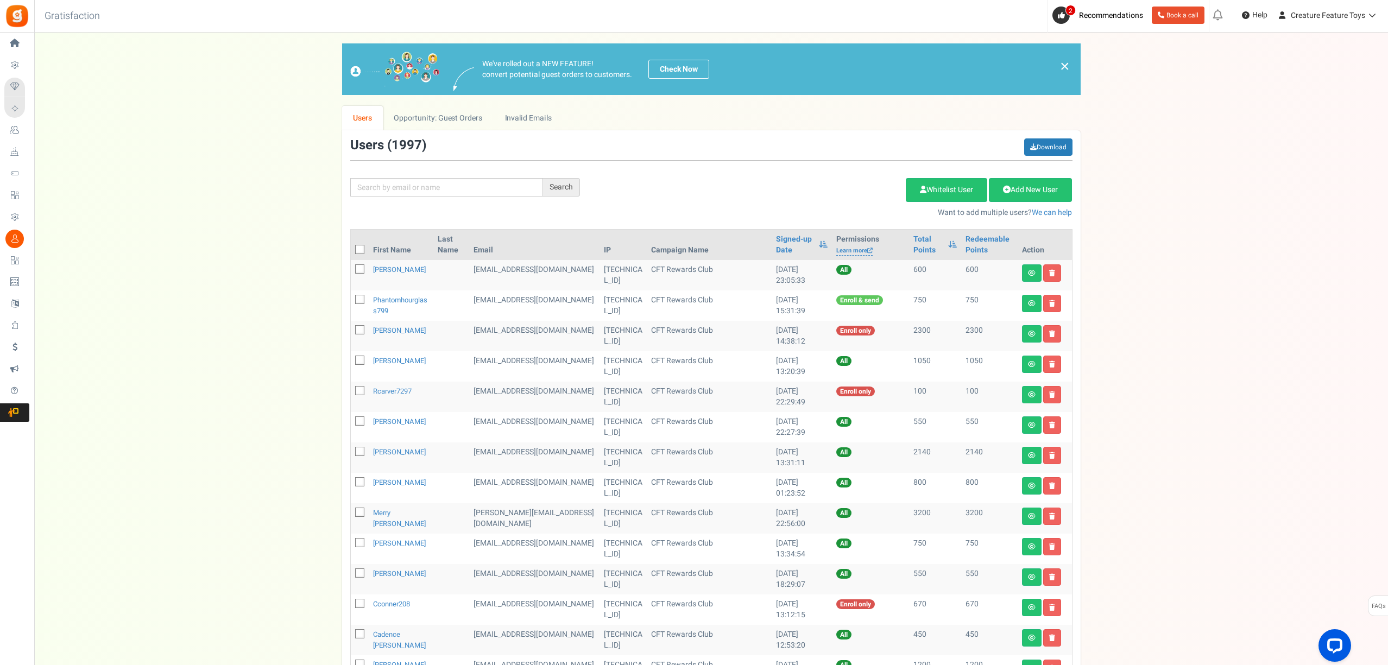 Image resolution: width=1388 pixels, height=665 pixels. What do you see at coordinates (557, 70) in the screenshot?
I see `p: We've rolled out a NEW FEATURE! convert potential guest orders to customers.` at bounding box center [557, 70].